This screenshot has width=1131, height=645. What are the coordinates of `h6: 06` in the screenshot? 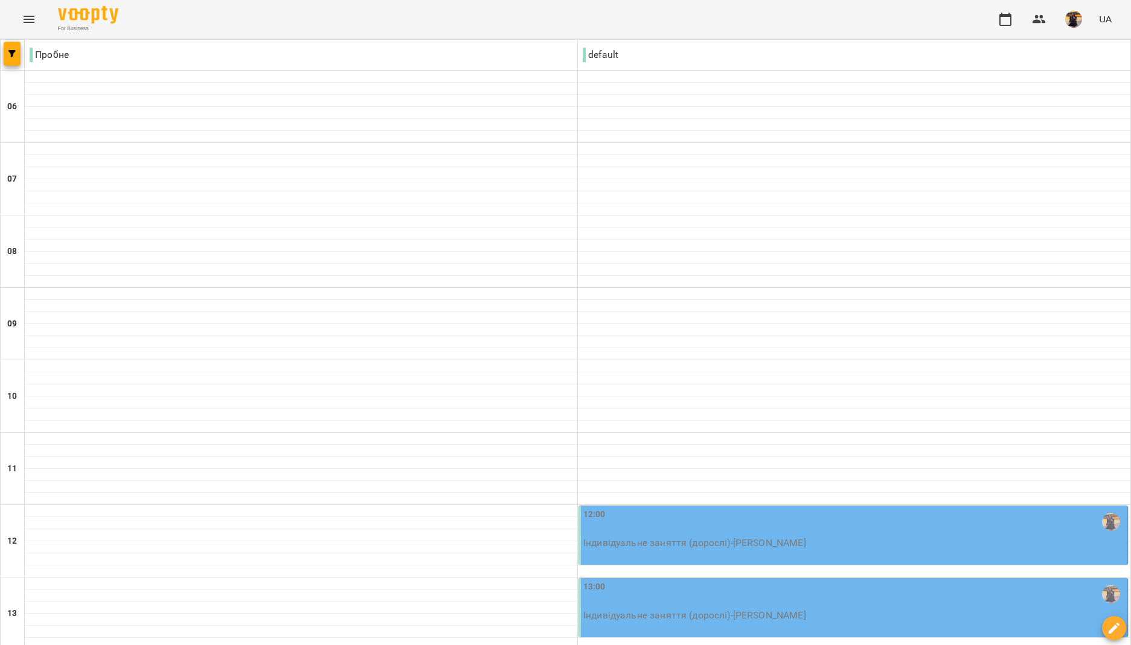 It's located at (12, 107).